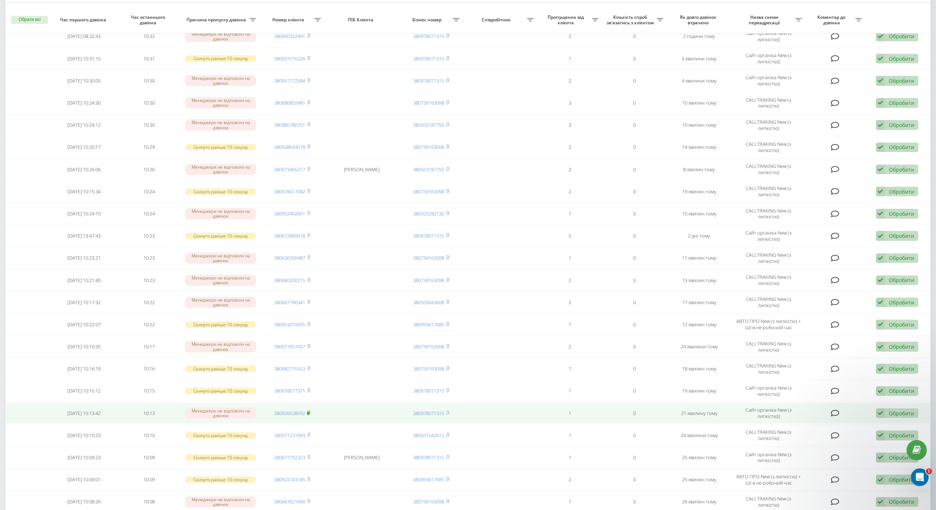  I want to click on a: 380977657437, so click(290, 347).